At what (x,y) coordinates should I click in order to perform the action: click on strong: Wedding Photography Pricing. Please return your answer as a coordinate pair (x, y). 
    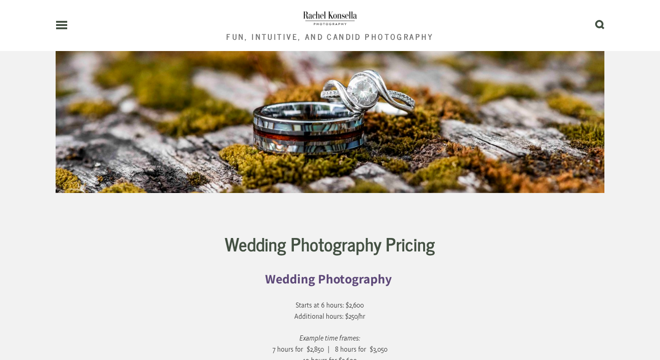
    Looking at the image, I should click on (329, 243).